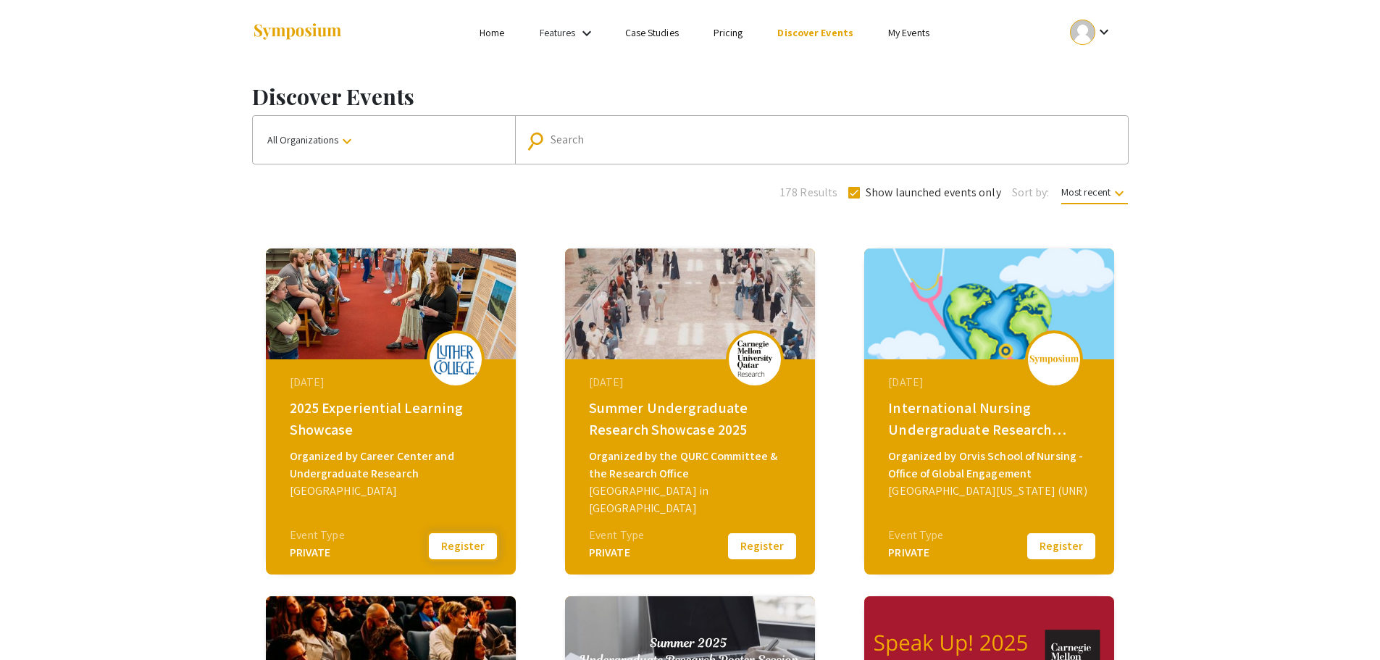 This screenshot has width=1380, height=660. What do you see at coordinates (652, 33) in the screenshot?
I see `a: Case Studies` at bounding box center [652, 33].